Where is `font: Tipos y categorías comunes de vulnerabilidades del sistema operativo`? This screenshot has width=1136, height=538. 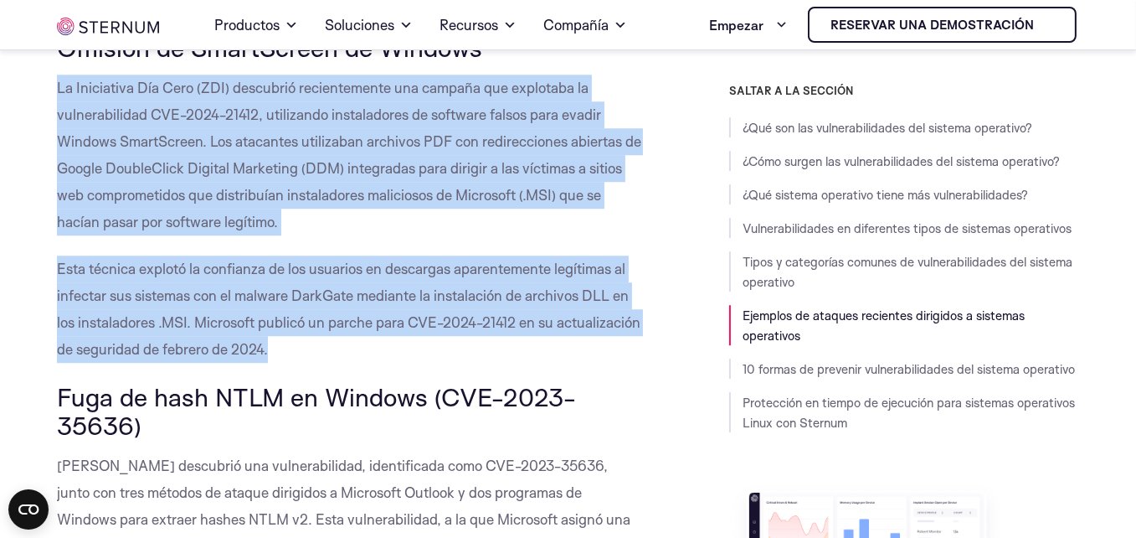 font: Tipos y categorías comunes de vulnerabilidades del sistema operativo is located at coordinates (908, 271).